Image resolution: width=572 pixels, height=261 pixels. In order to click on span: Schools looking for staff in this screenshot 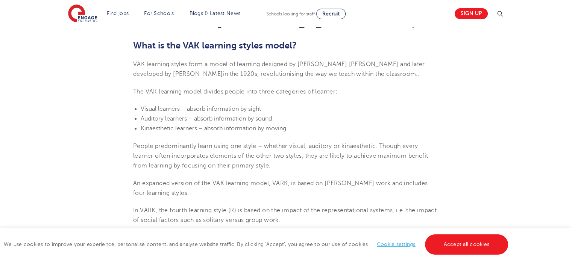, I will do `click(290, 14)`.